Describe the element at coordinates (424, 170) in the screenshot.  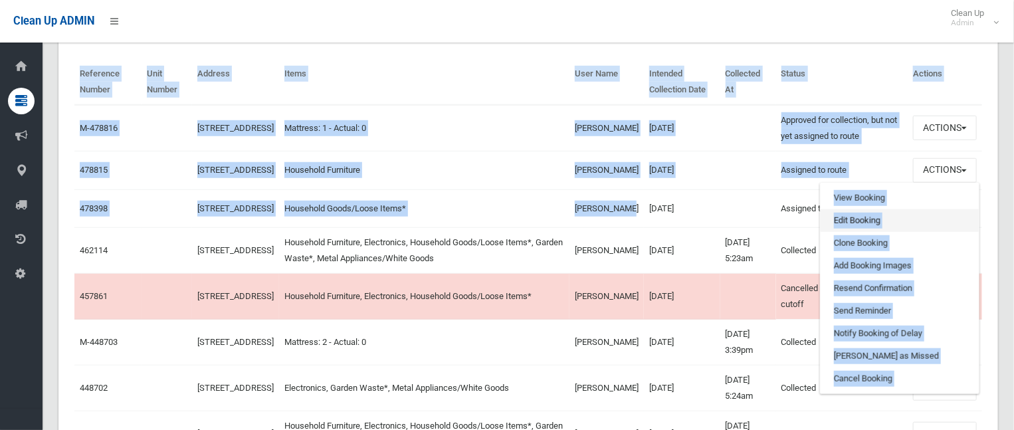
I see `td: Household Furniture` at that location.